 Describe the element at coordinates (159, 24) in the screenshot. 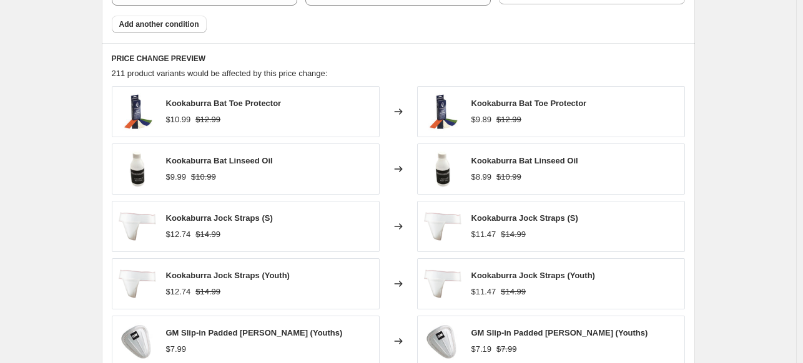

I see `button: Add another condition` at that location.